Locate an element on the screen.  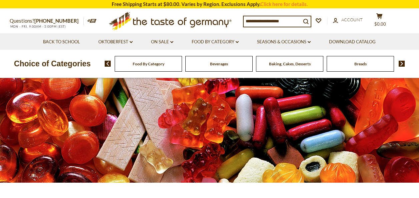
span: $0.00 is located at coordinates (380, 24).